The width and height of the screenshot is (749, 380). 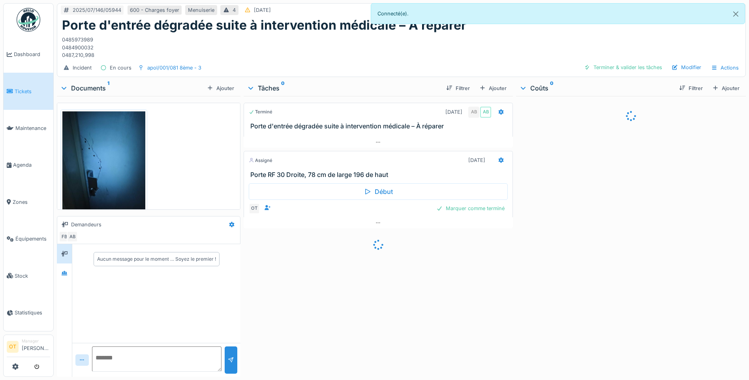 I want to click on button: Close, so click(x=736, y=14).